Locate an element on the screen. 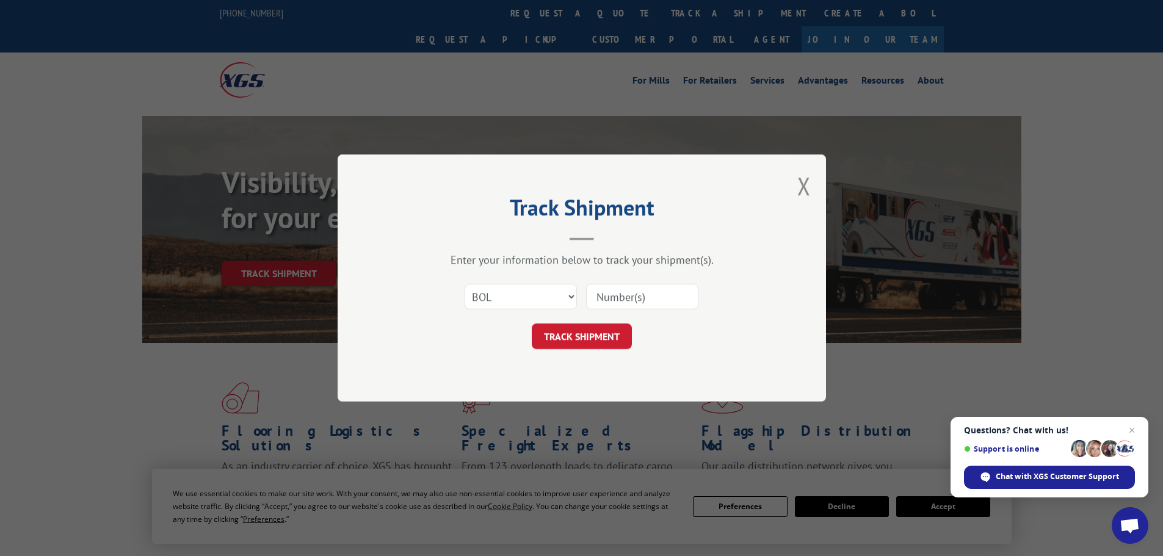 Image resolution: width=1163 pixels, height=556 pixels. span: Questions? Chat with us! is located at coordinates (1049, 430).